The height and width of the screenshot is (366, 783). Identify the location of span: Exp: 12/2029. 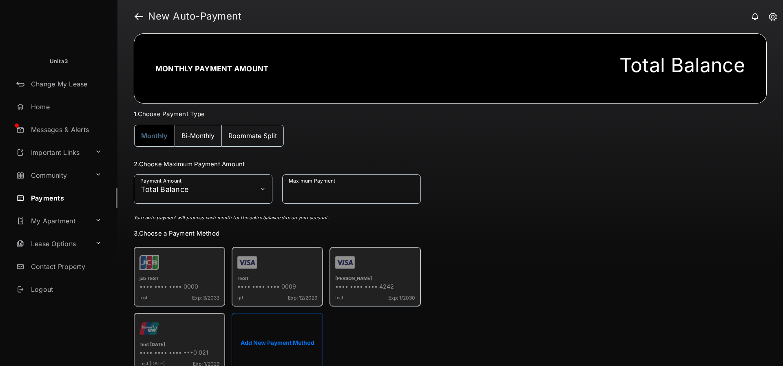
(303, 298).